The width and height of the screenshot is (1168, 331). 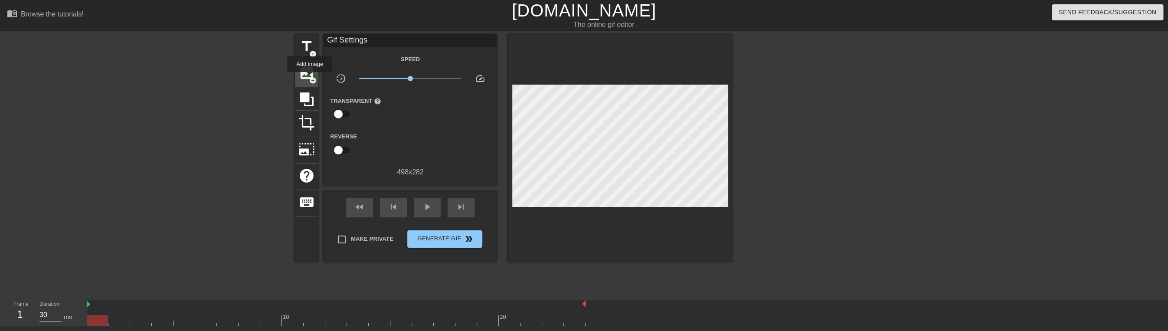 I want to click on span: Send Feedback/Suggestion, so click(x=1107, y=12).